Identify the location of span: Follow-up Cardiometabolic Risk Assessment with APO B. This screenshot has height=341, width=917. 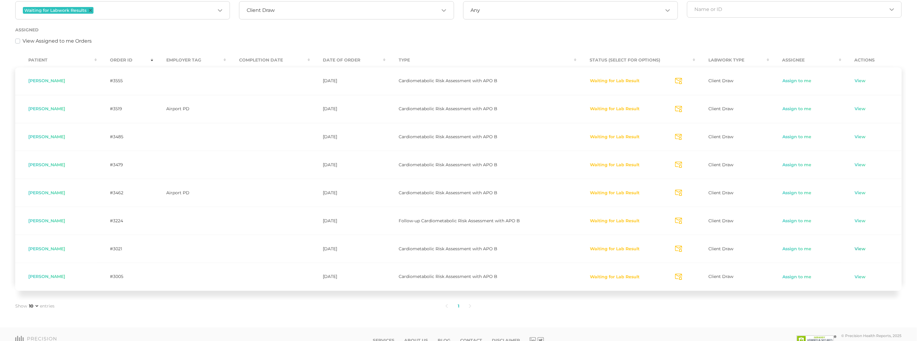
(459, 221).